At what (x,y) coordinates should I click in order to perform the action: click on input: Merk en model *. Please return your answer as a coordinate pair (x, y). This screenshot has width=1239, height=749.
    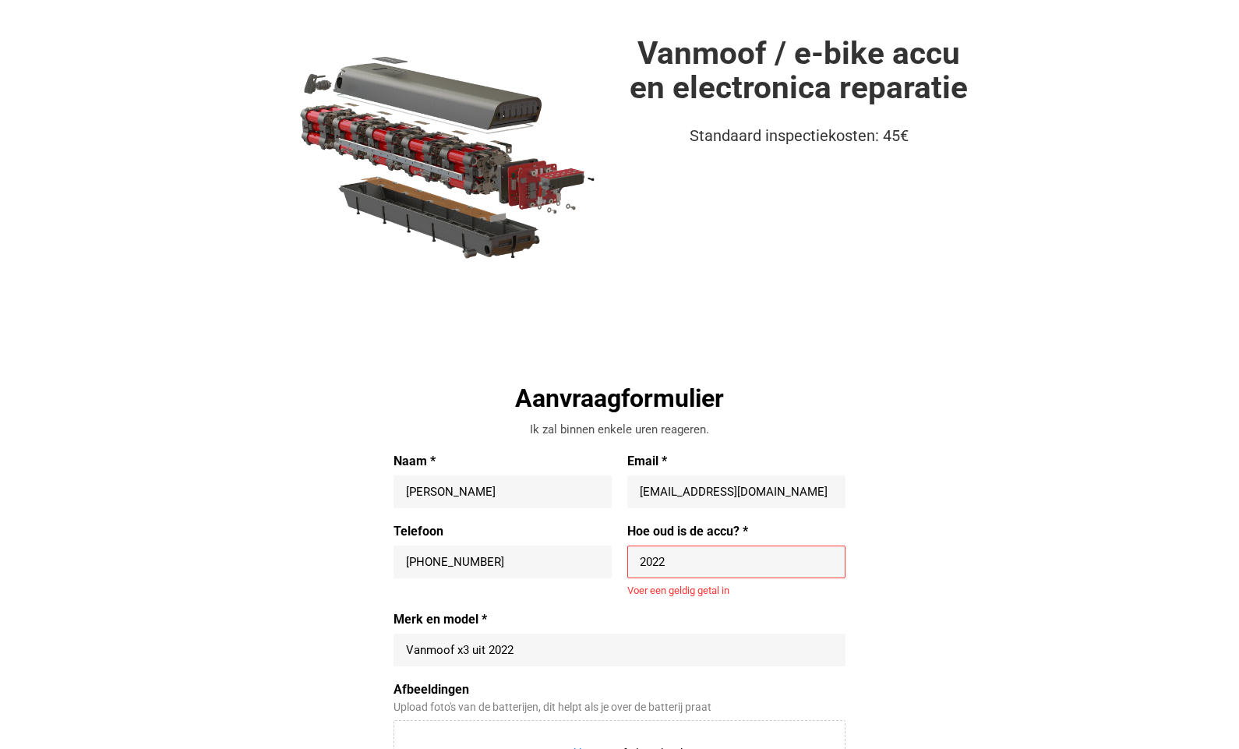
    Looking at the image, I should click on (619, 650).